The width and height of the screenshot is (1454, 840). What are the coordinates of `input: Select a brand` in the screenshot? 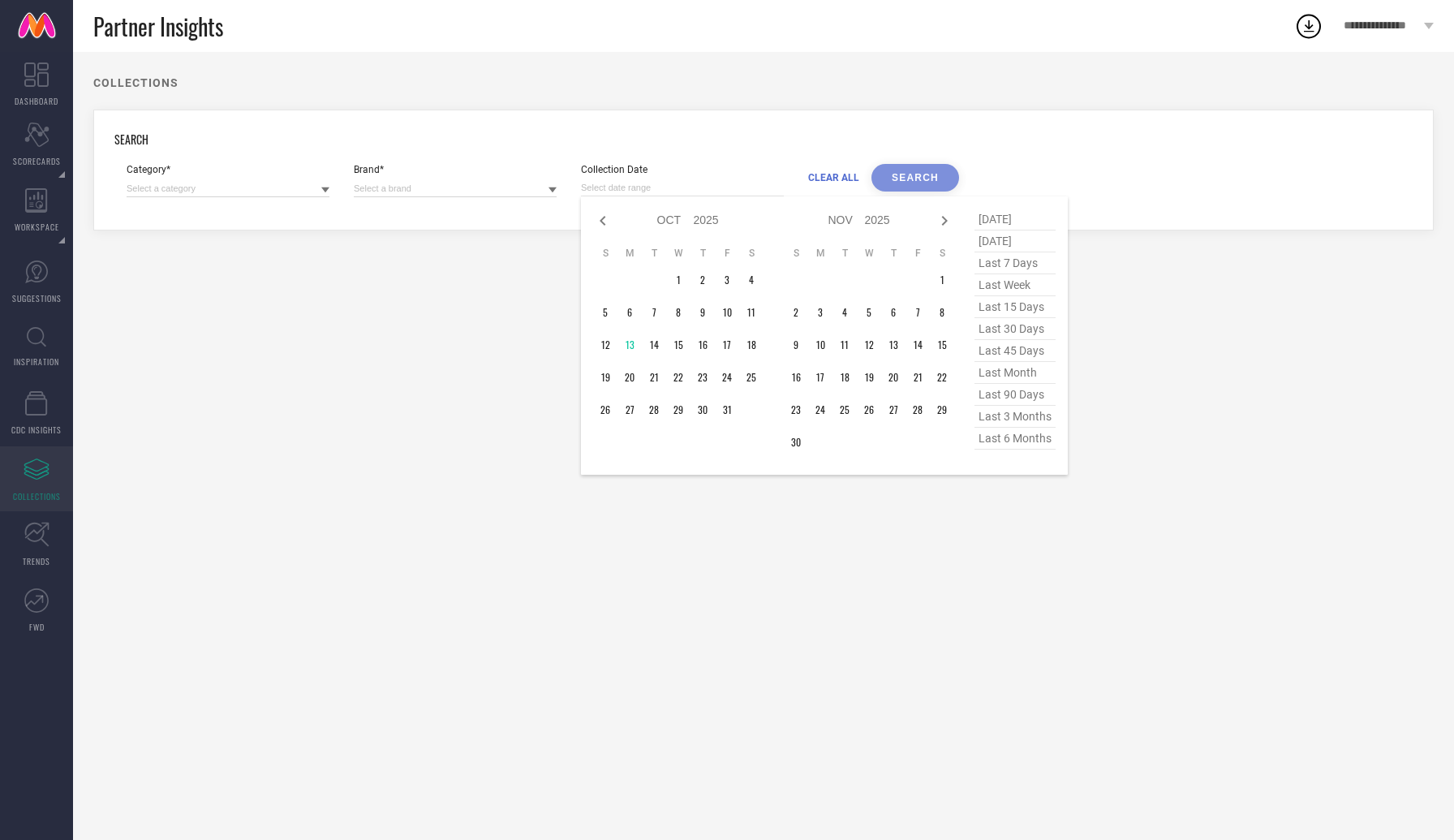 It's located at (456, 189).